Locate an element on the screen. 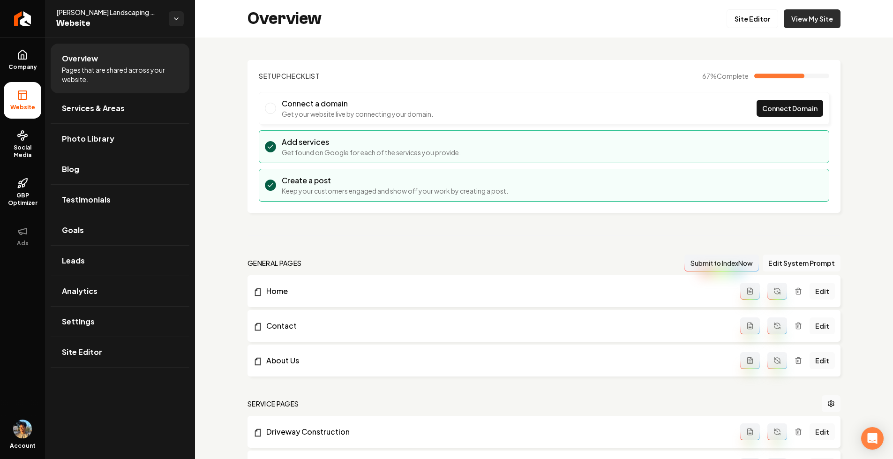 The width and height of the screenshot is (893, 459). p: Keep your customers engaged and show off your work by creating a post. is located at coordinates (395, 191).